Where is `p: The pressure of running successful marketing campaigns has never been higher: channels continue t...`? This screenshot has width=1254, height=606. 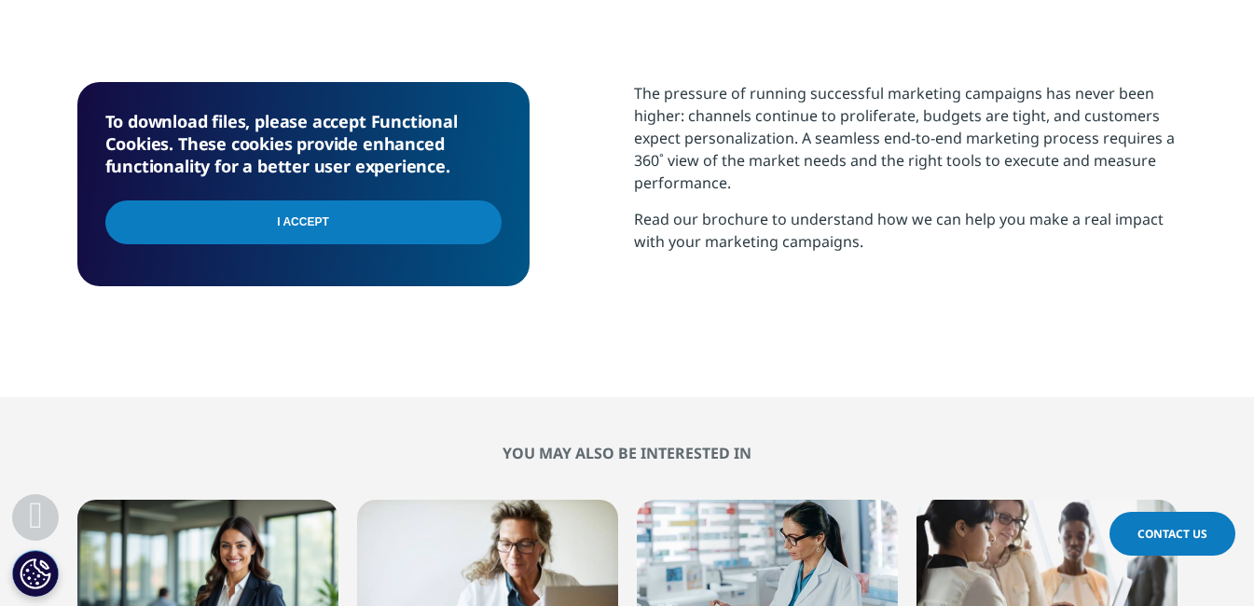
p: The pressure of running successful marketing campaigns has never been higher: channels continue t... is located at coordinates (905, 144).